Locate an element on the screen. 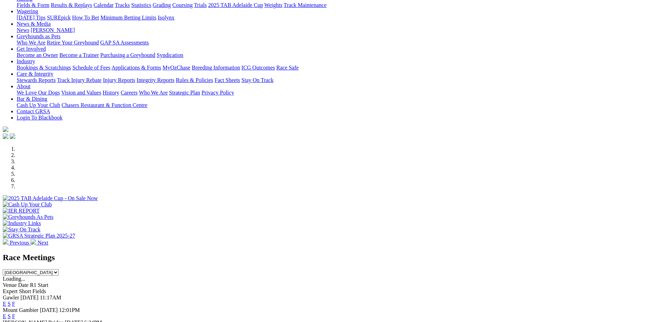 Image resolution: width=661 pixels, height=322 pixels. a: Weights is located at coordinates (273, 5).